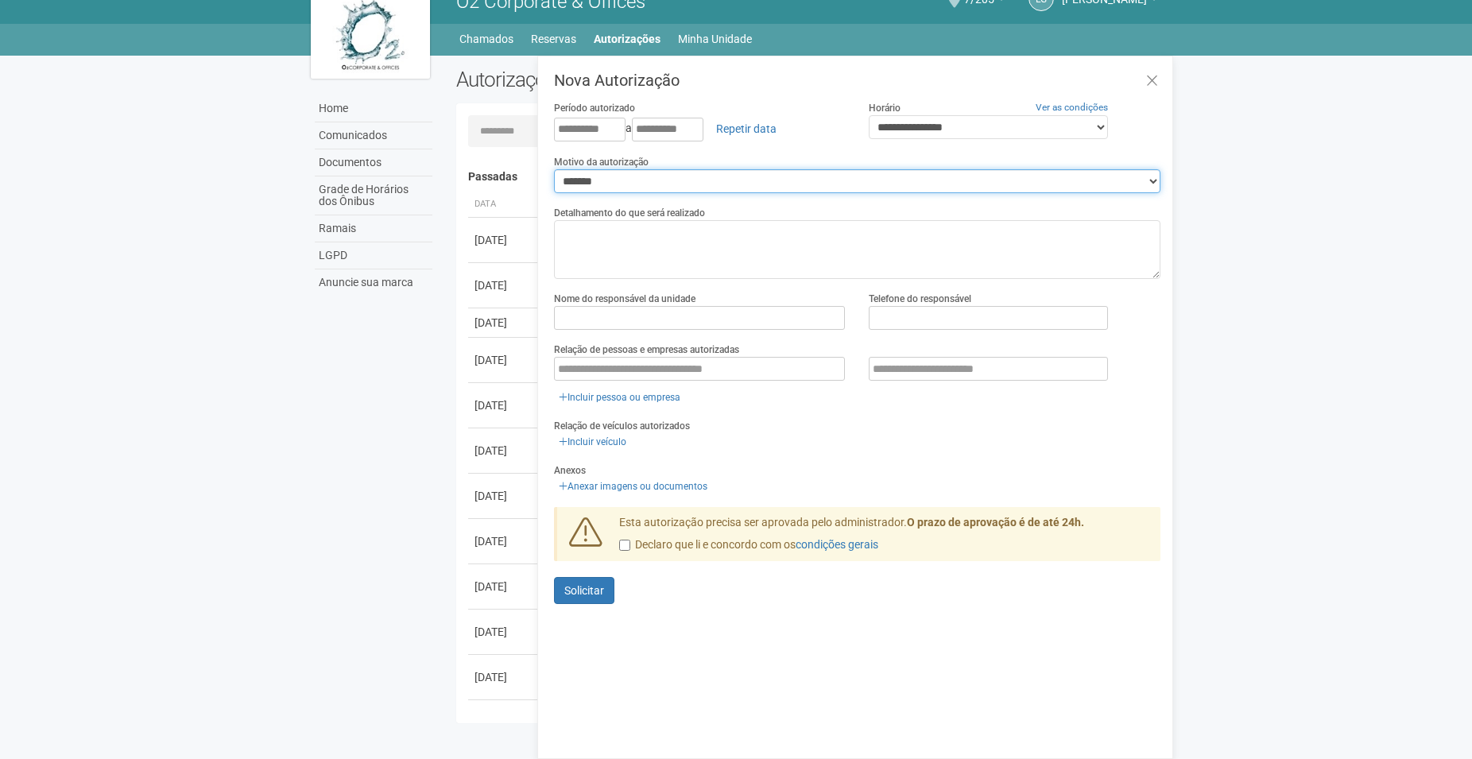  What do you see at coordinates (374, 136) in the screenshot?
I see `a: Comunicados` at bounding box center [374, 136].